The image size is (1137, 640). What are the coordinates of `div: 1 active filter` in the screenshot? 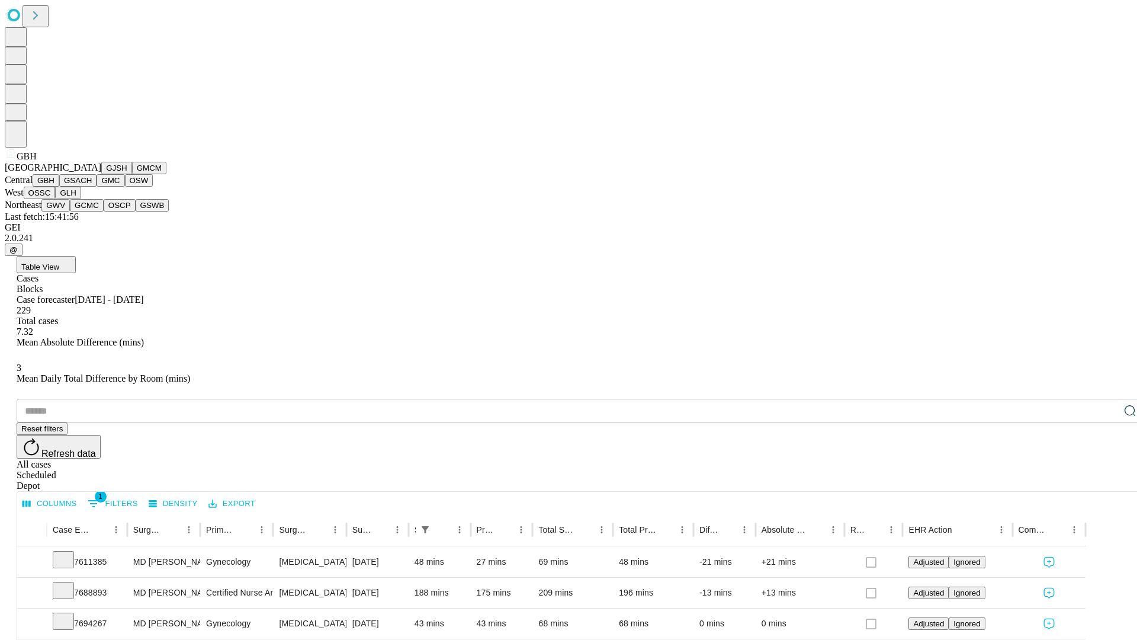 It's located at (425, 529).